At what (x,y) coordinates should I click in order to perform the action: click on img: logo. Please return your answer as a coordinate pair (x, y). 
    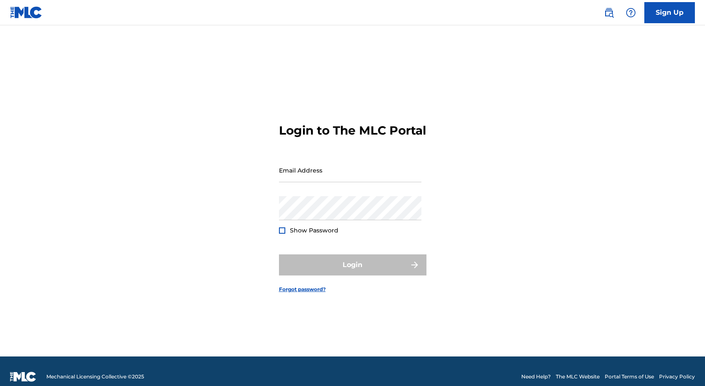
    Looking at the image, I should click on (23, 376).